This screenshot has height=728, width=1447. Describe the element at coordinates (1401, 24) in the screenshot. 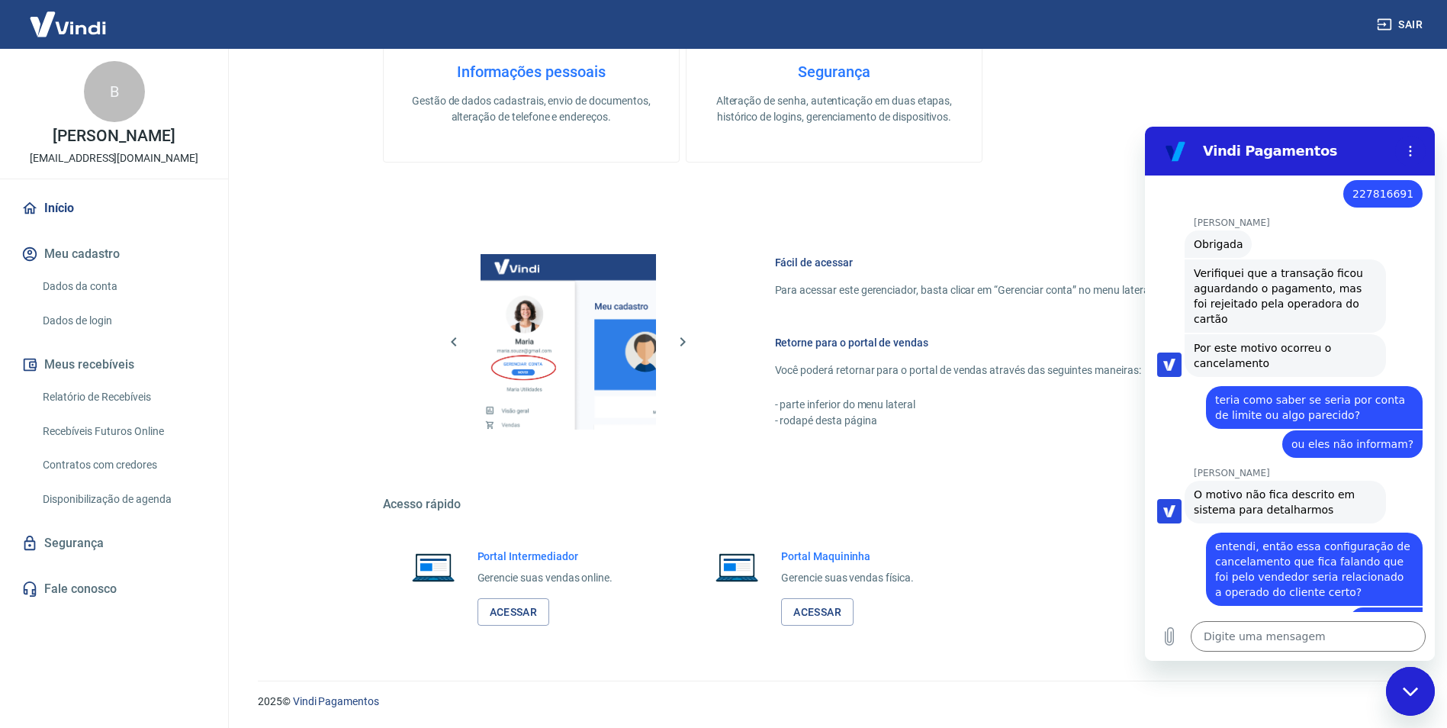

I see `button: Sair` at that location.